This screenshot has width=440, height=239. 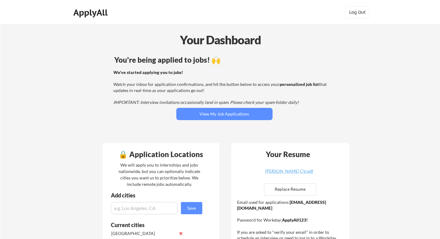 I want to click on div: ApplyAll, so click(x=91, y=13).